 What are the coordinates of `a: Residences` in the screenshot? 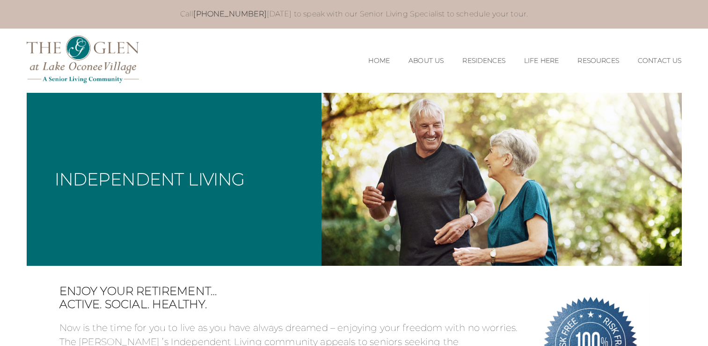 It's located at (484, 60).